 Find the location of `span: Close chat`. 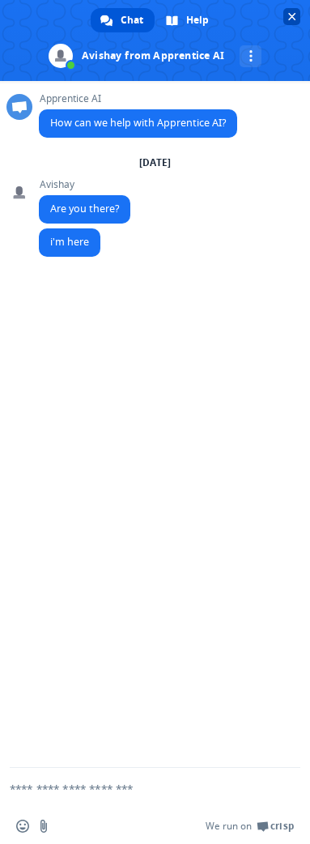

span: Close chat is located at coordinates (292, 16).